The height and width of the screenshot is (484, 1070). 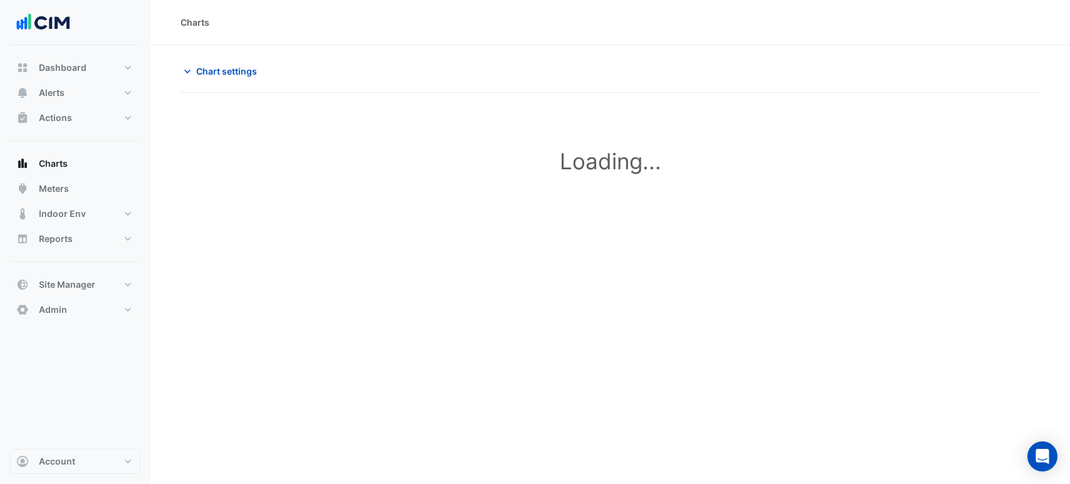 What do you see at coordinates (75, 239) in the screenshot?
I see `button: Reports` at bounding box center [75, 239].